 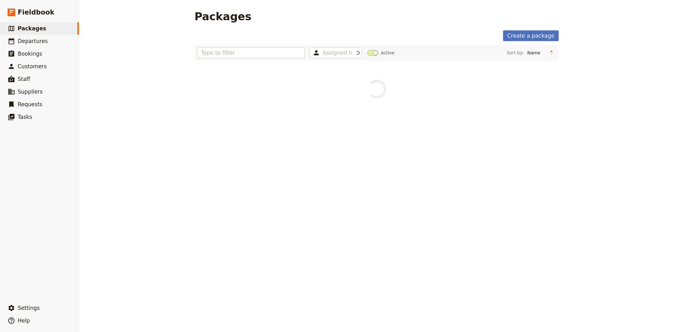 What do you see at coordinates (30, 54) in the screenshot?
I see `span: Bookings` at bounding box center [30, 54].